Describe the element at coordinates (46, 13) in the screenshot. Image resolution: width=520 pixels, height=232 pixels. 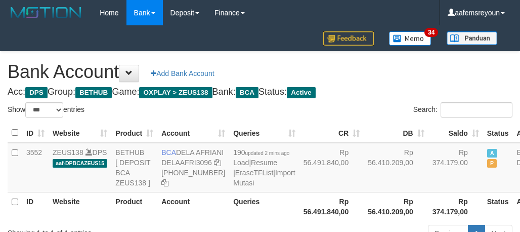
I see `img: MOTION_logo.png` at that location.